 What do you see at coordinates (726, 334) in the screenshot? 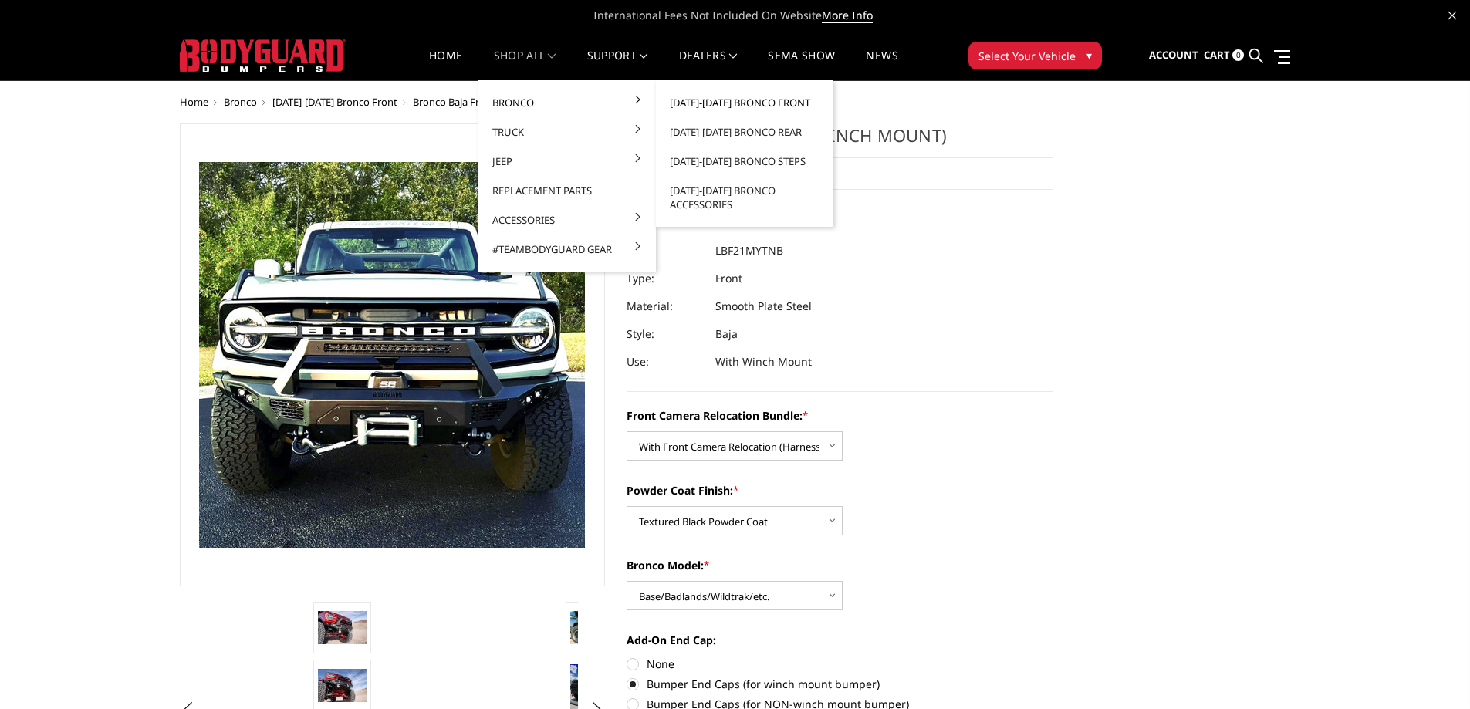
I see `dd: Baja` at bounding box center [726, 334].